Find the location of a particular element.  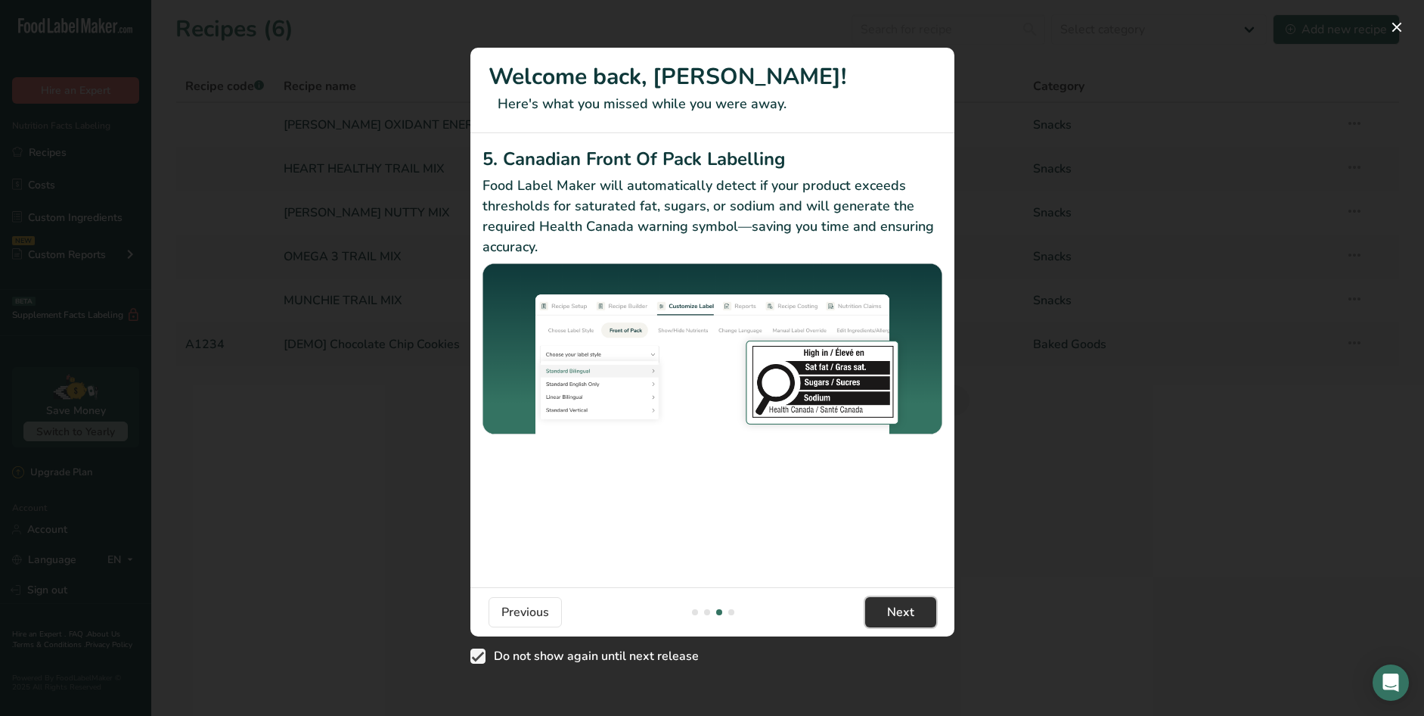

img: Canadian Front Of Pack Labelling is located at coordinates (713, 350).